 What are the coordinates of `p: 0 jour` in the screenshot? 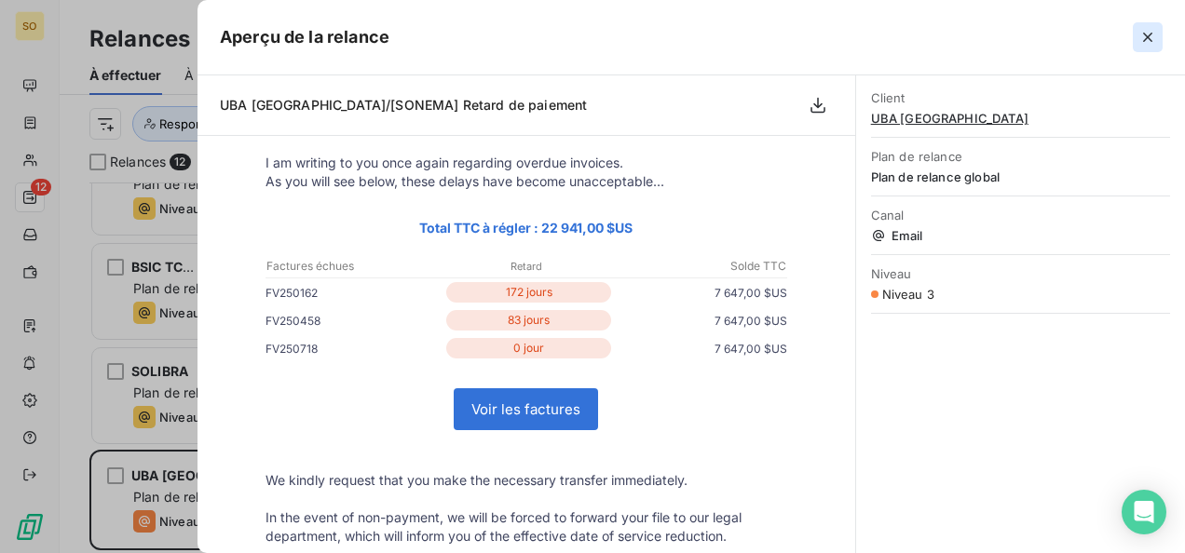 It's located at (528, 348).